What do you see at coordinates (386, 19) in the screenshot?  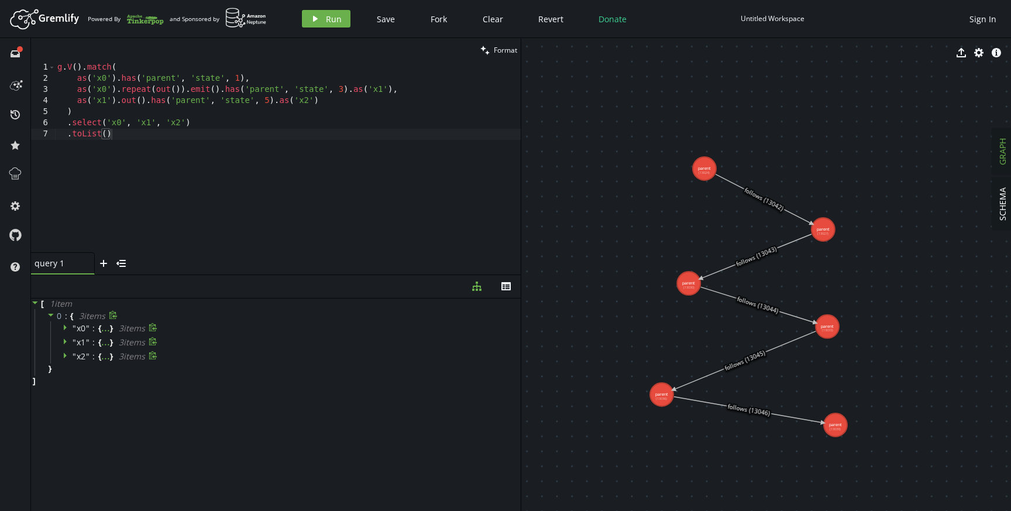 I see `button: Save` at bounding box center [386, 19].